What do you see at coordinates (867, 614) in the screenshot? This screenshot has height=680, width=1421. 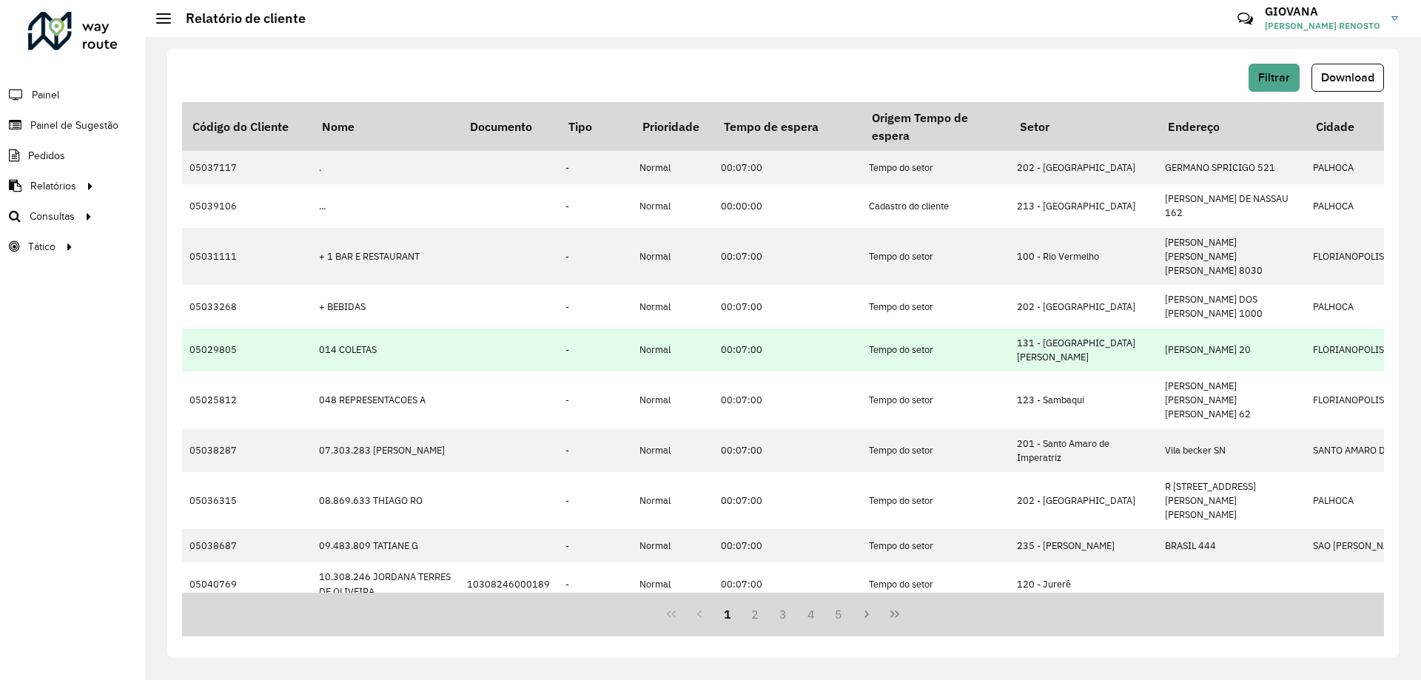 I see `button: Next Page` at bounding box center [867, 614].